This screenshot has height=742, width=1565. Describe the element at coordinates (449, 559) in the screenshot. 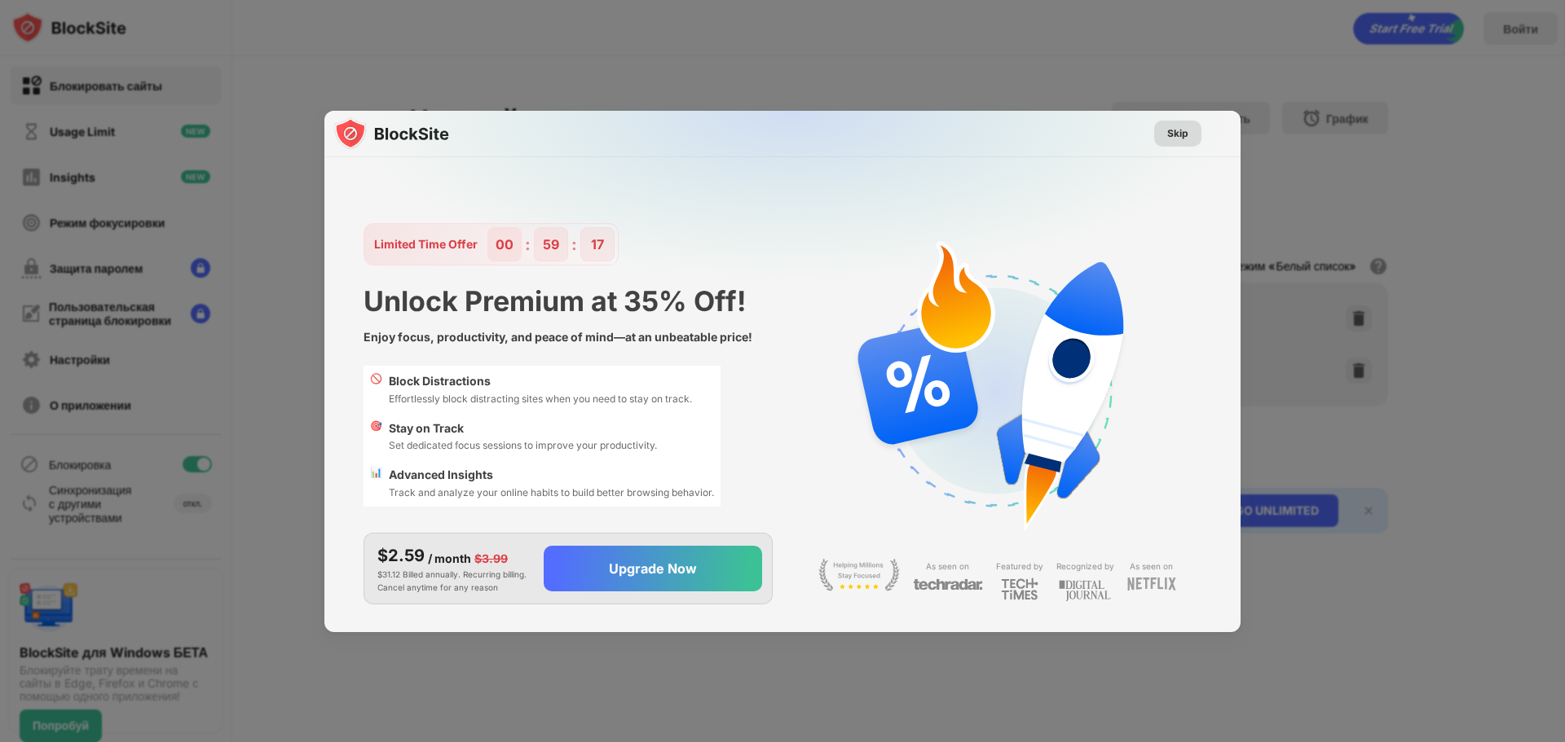

I see `div: / month` at that location.